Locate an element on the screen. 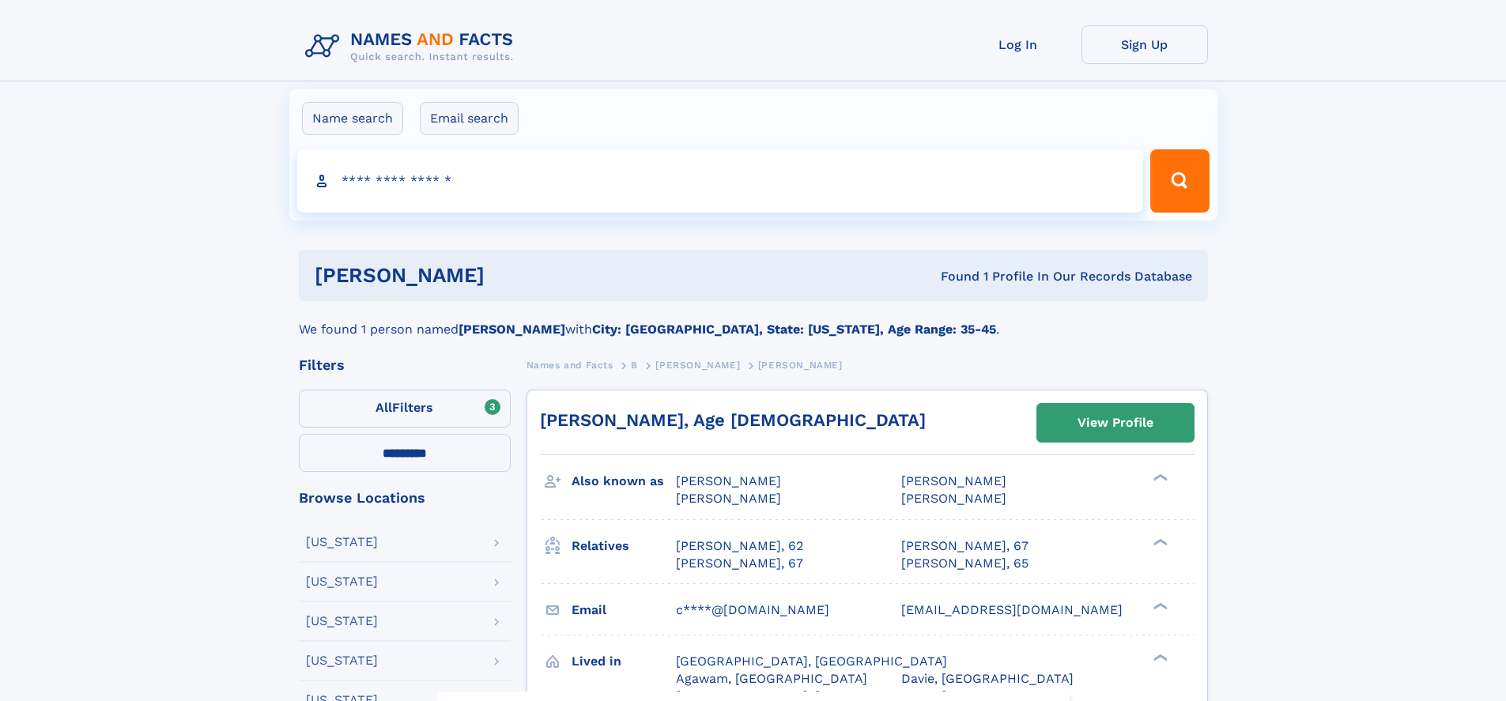 Image resolution: width=1506 pixels, height=701 pixels. button: Search Button is located at coordinates (1179, 181).